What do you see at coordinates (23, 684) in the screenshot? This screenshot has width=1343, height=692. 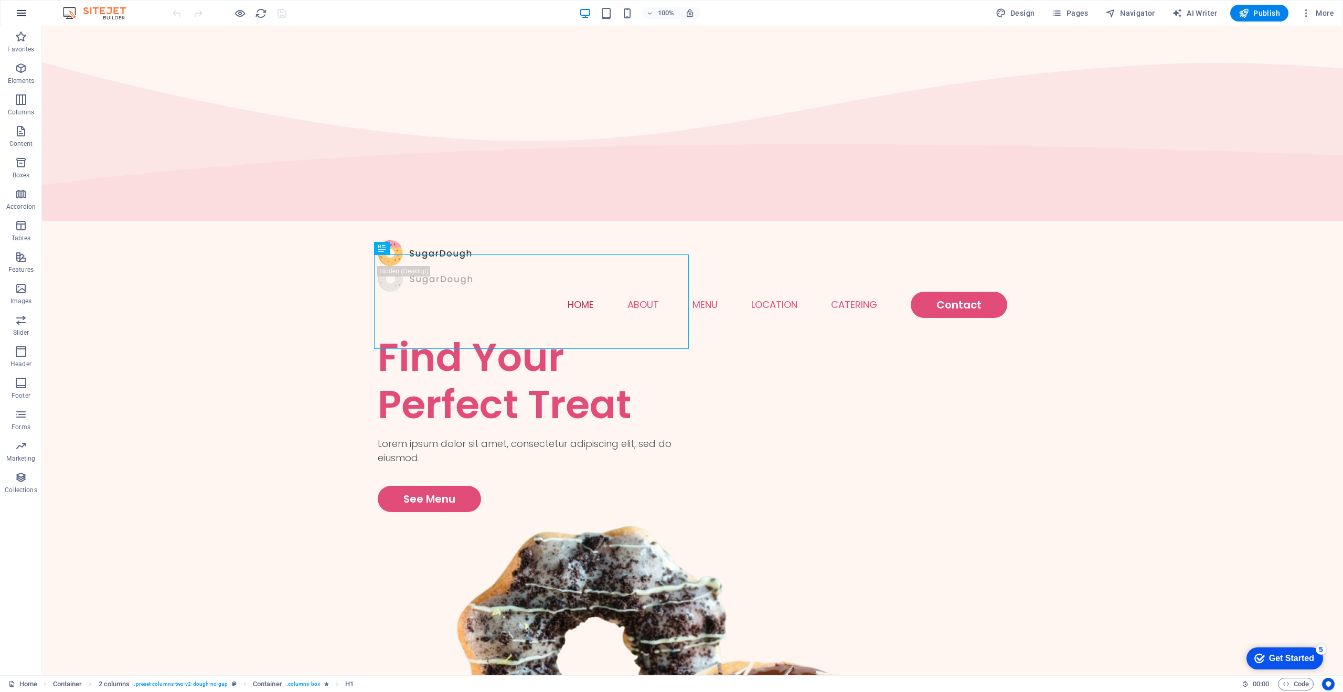 I see `a: Click to cancel selection. Double-click to open Pages` at bounding box center [23, 684].